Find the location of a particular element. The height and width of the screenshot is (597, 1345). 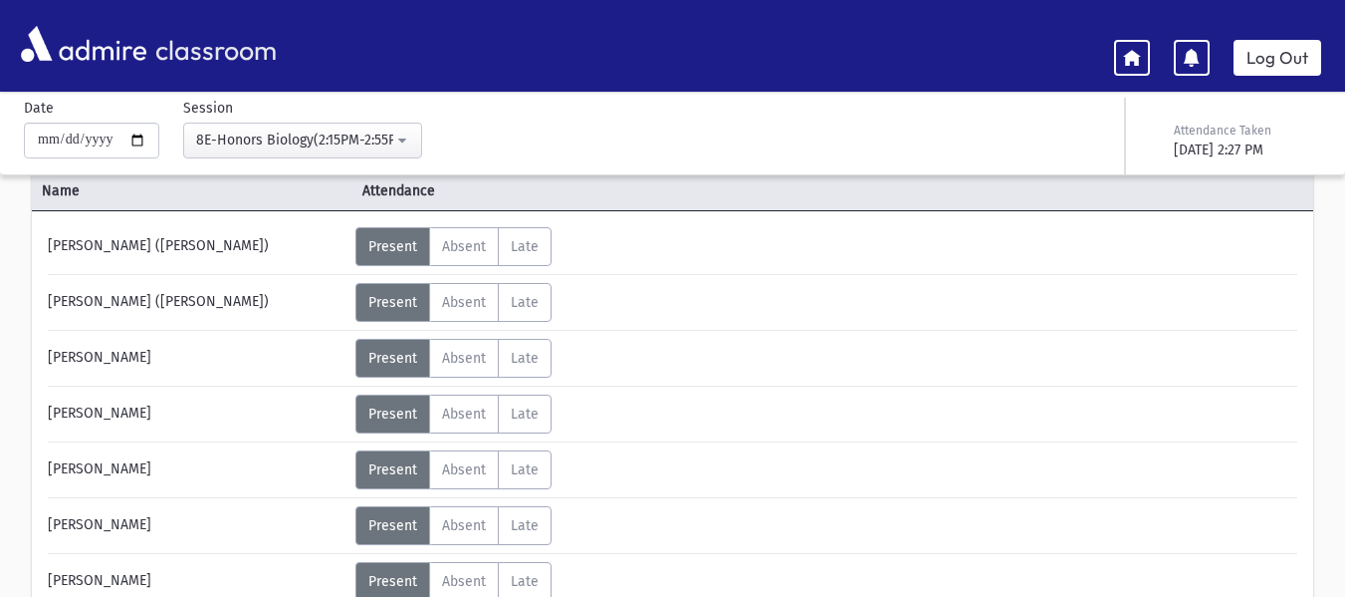

label: Session is located at coordinates (208, 108).